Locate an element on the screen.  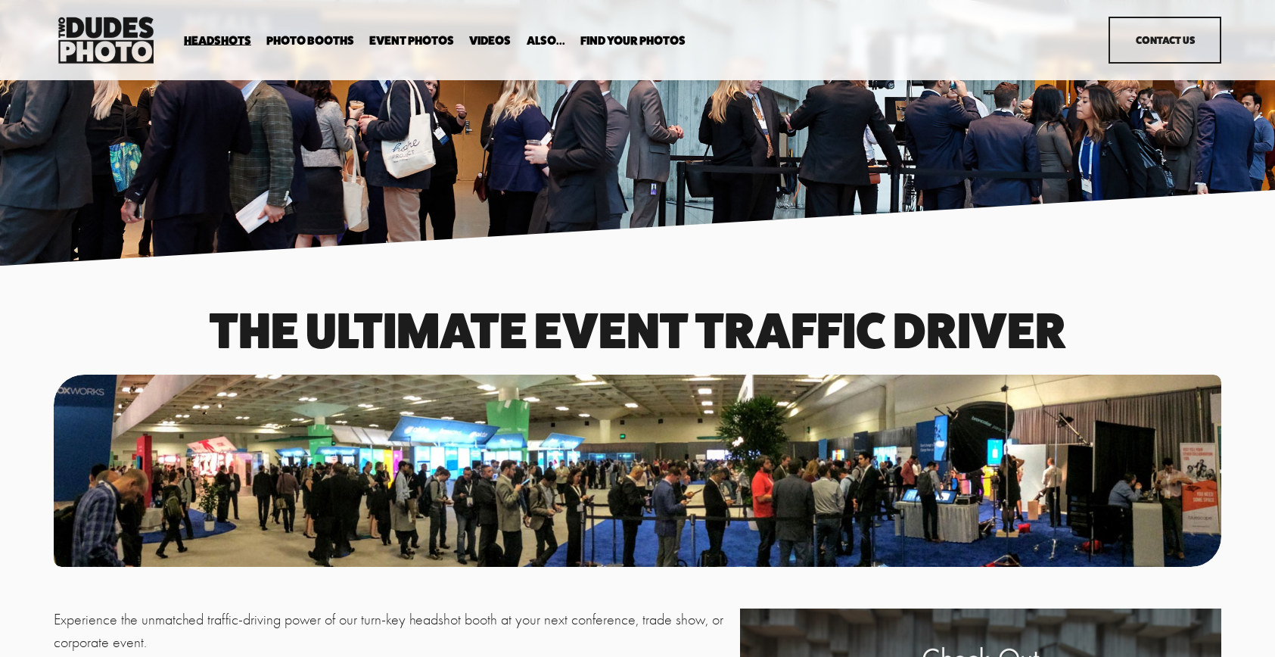
span: Photo Booths is located at coordinates (310, 41).